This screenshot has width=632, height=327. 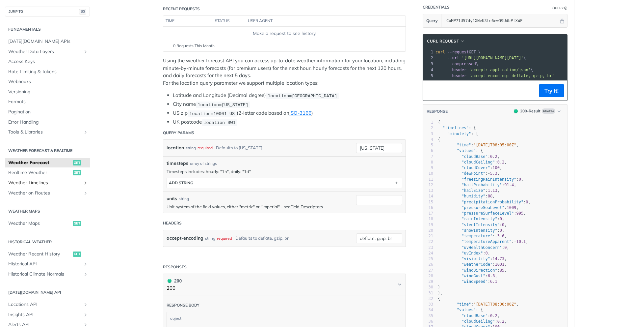 I want to click on div: 23, so click(x=428, y=247).